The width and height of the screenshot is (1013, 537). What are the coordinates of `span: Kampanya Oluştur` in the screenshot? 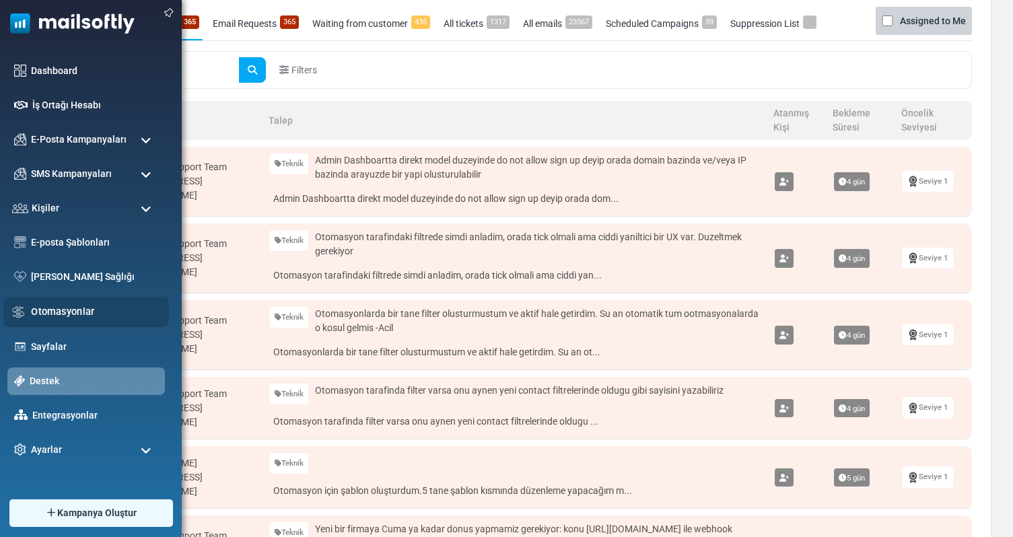 It's located at (97, 513).